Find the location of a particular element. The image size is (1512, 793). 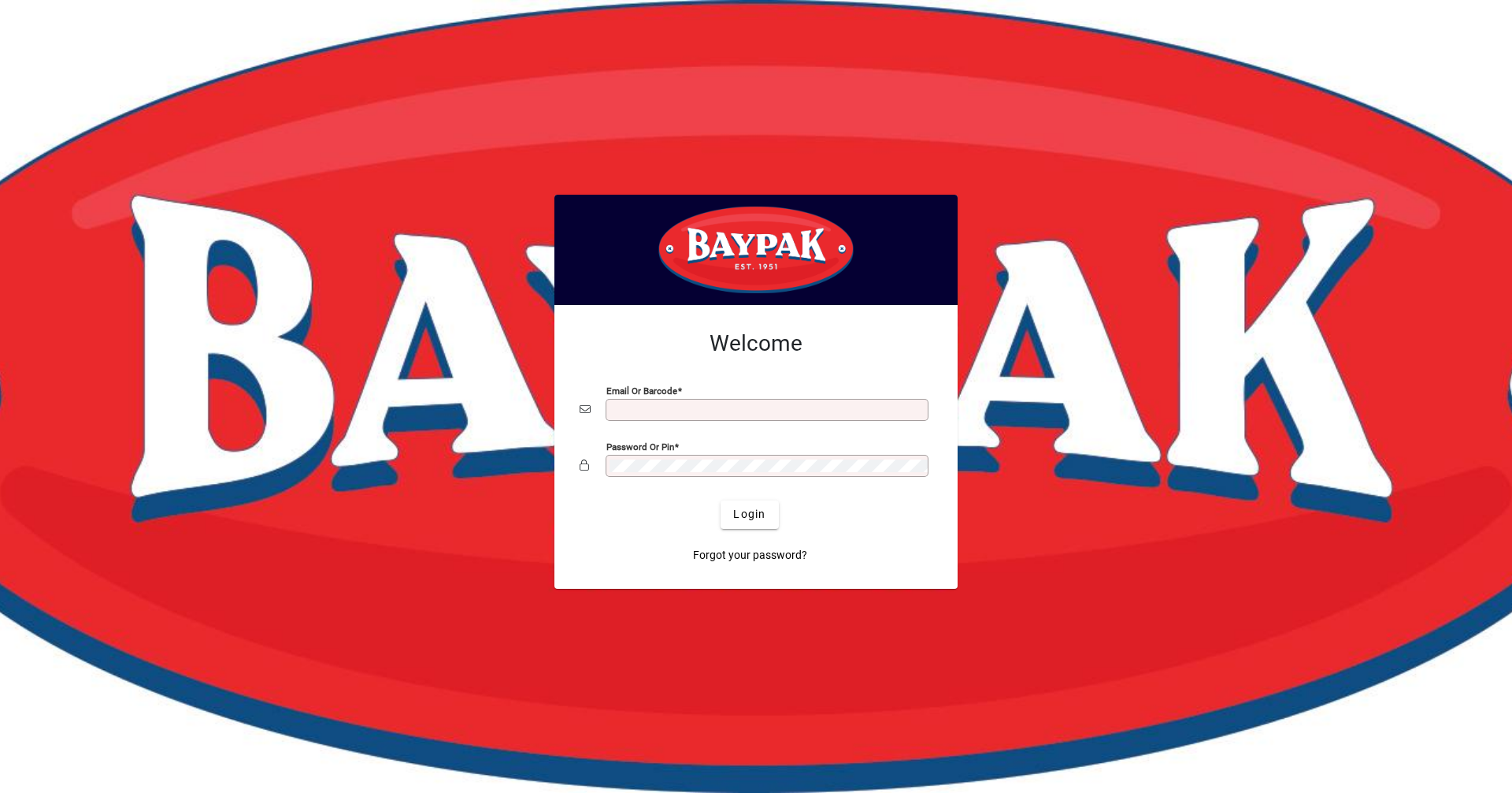

button: Login is located at coordinates (749, 515).